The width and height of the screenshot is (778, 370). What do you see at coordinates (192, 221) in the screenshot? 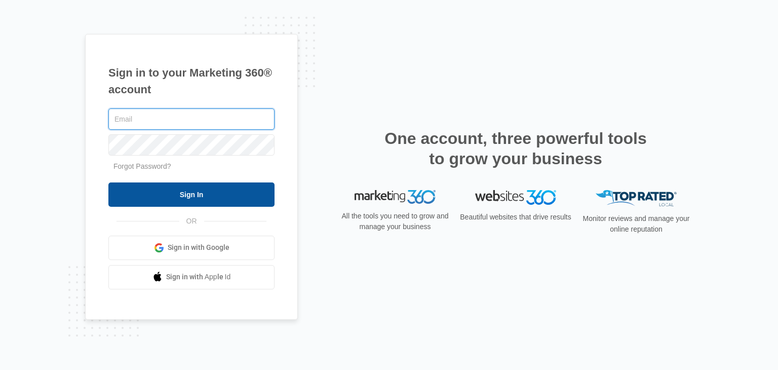
I see `span: OR` at bounding box center [192, 221].